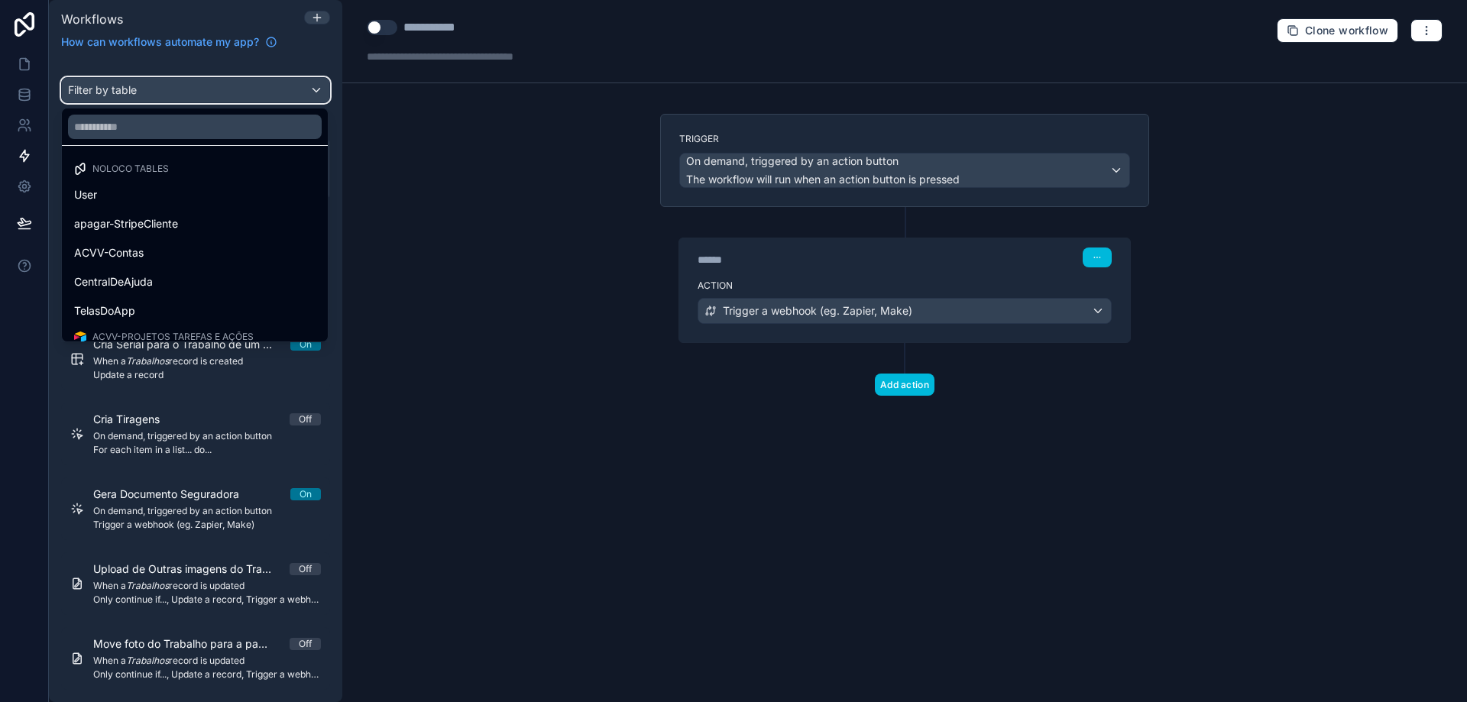 The height and width of the screenshot is (702, 1467). Describe the element at coordinates (905, 170) in the screenshot. I see `button: On demand, triggered by an action buttonThe workflow will run when an action button is pressed` at that location.